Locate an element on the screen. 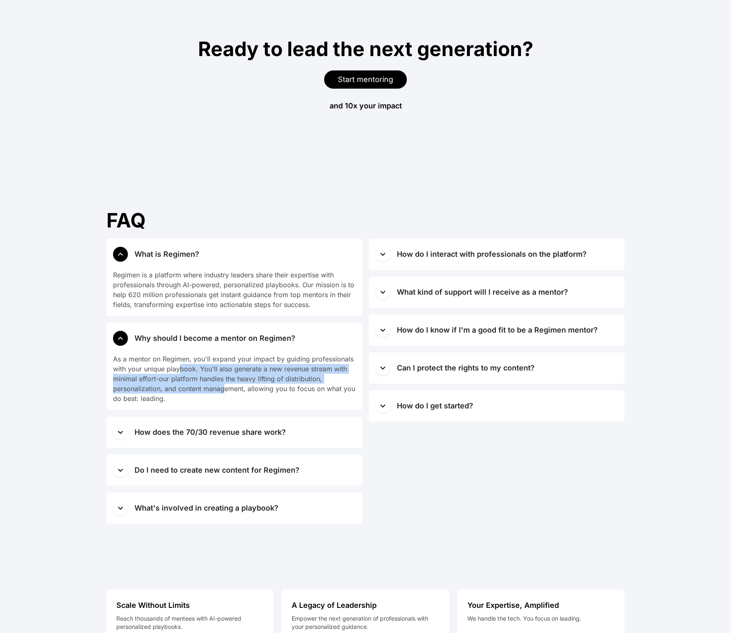 Image resolution: width=731 pixels, height=633 pixels. button: Can I protect the rights to my content? is located at coordinates (497, 368).